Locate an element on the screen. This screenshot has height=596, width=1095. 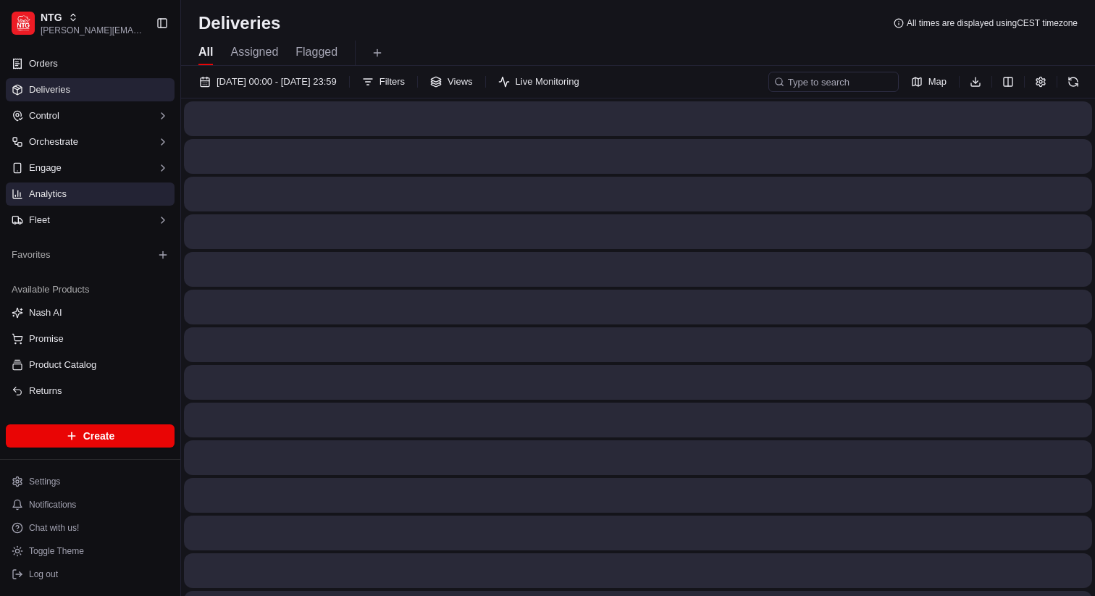
span: Settings is located at coordinates (44, 481).